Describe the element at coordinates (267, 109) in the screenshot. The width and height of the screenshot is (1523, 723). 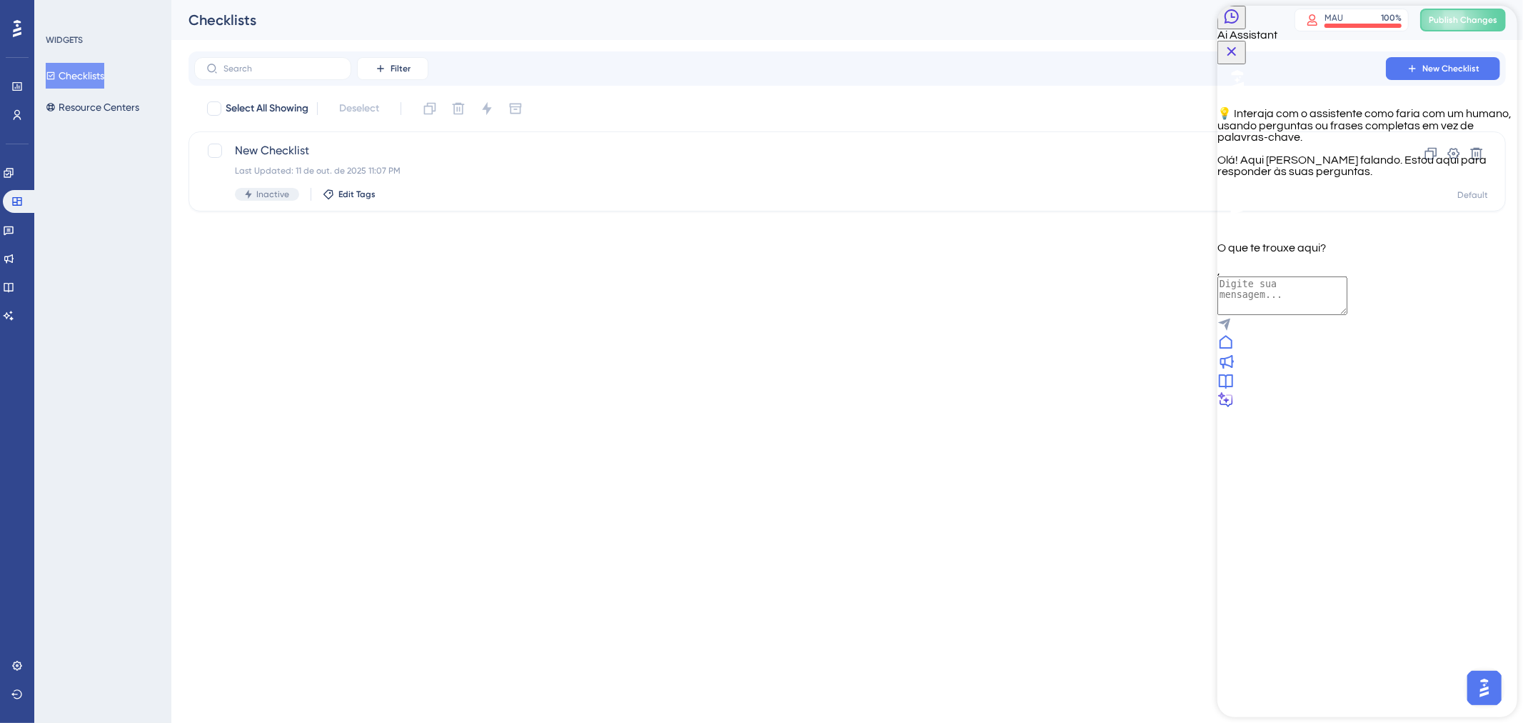
I see `span: Select All Showing` at that location.